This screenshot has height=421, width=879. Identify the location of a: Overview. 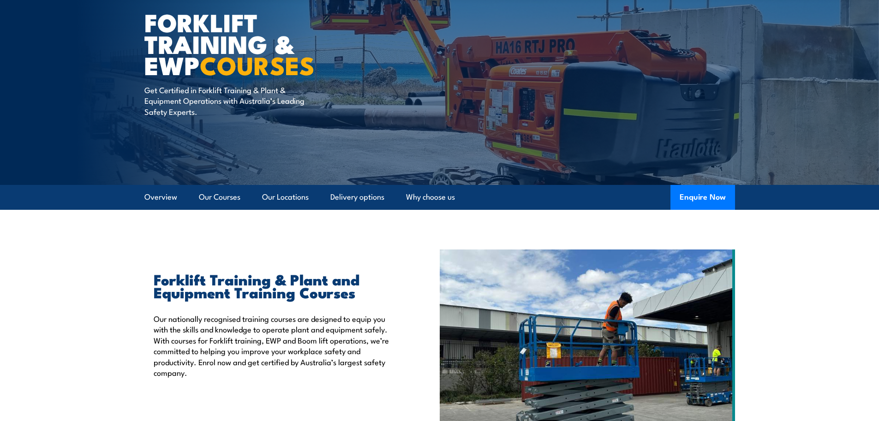
(161, 197).